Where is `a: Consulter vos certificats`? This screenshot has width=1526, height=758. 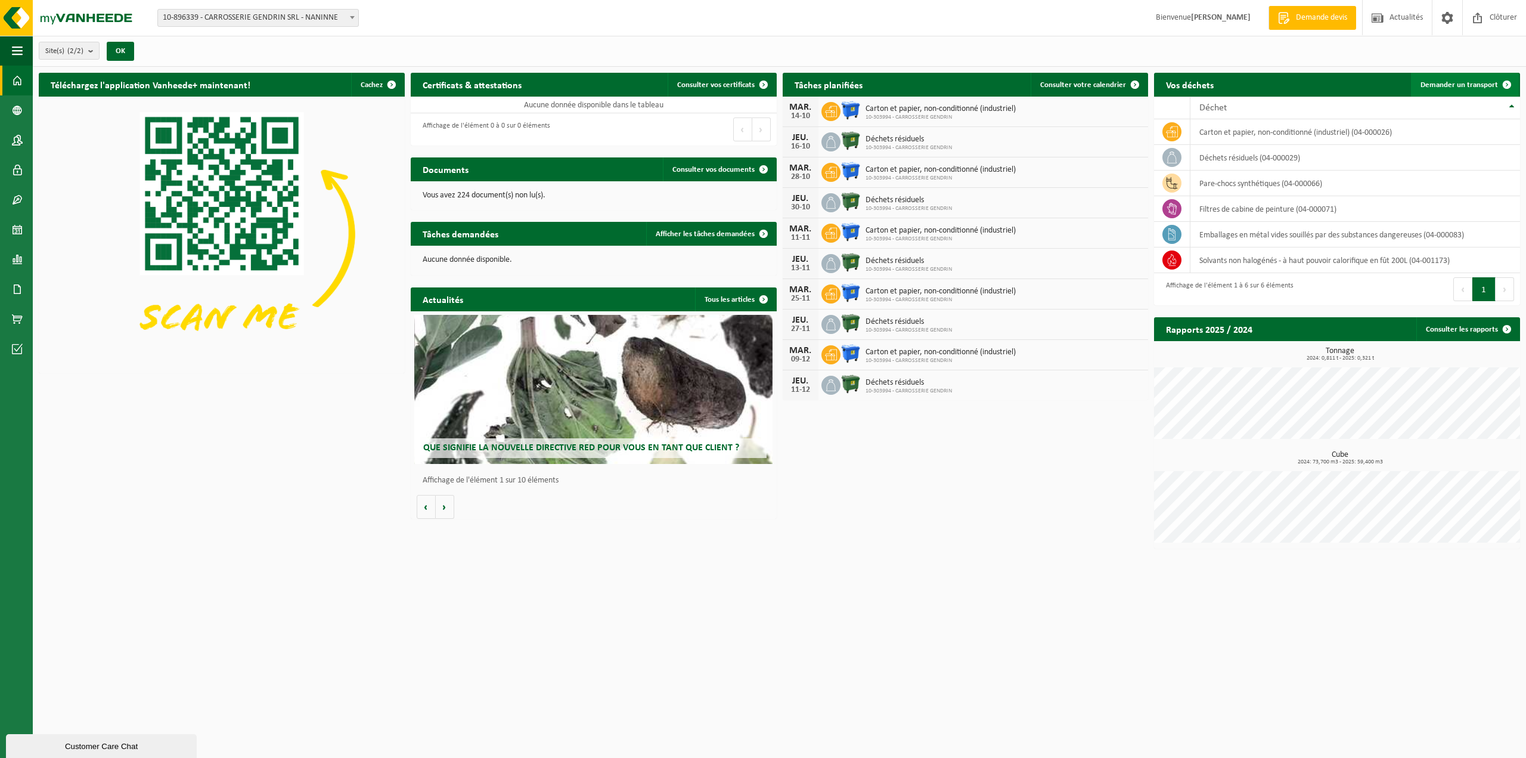
a: Consulter vos certificats is located at coordinates (722, 85).